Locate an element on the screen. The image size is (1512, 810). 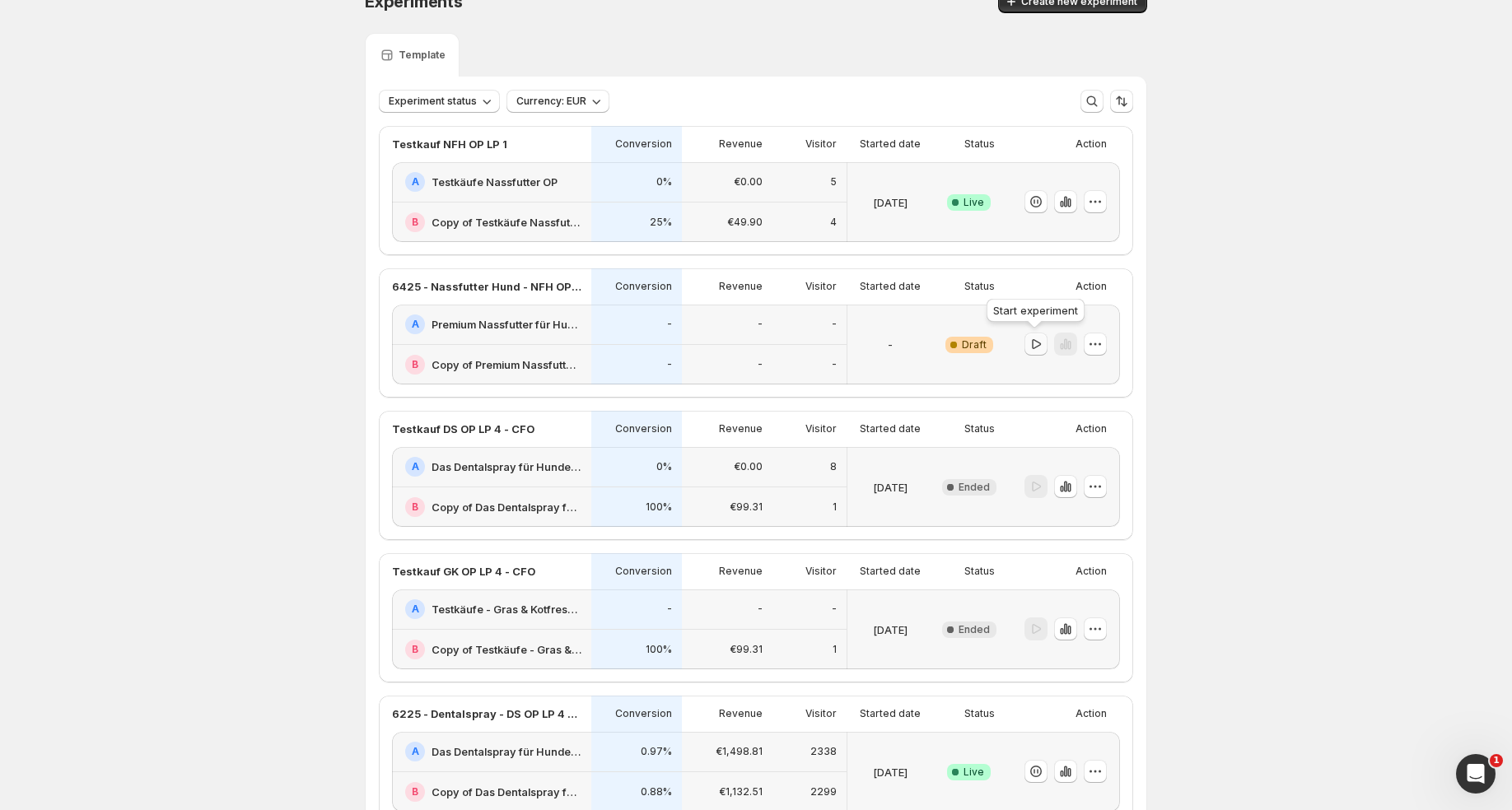
button: Sort the results is located at coordinates (1121, 101).